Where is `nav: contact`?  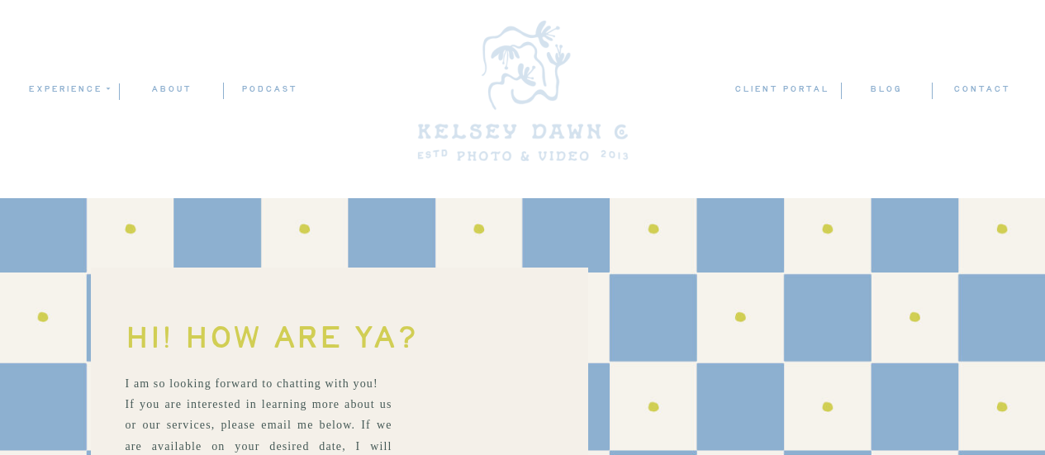 nav: contact is located at coordinates (982, 90).